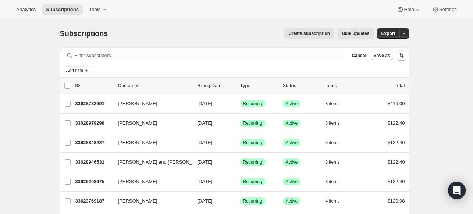 Image resolution: width=473 pixels, height=214 pixels. Describe the element at coordinates (355, 33) in the screenshot. I see `button: Bulk updates` at that location.